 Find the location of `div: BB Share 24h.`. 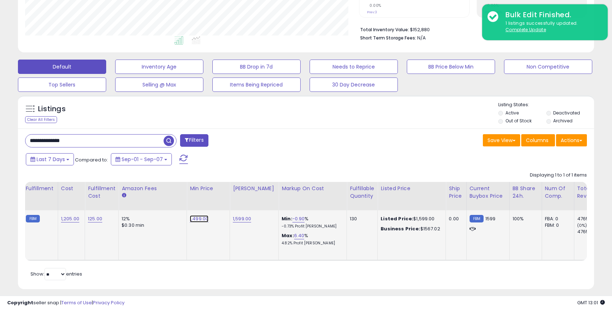

div: BB Share 24h. is located at coordinates (525, 192).